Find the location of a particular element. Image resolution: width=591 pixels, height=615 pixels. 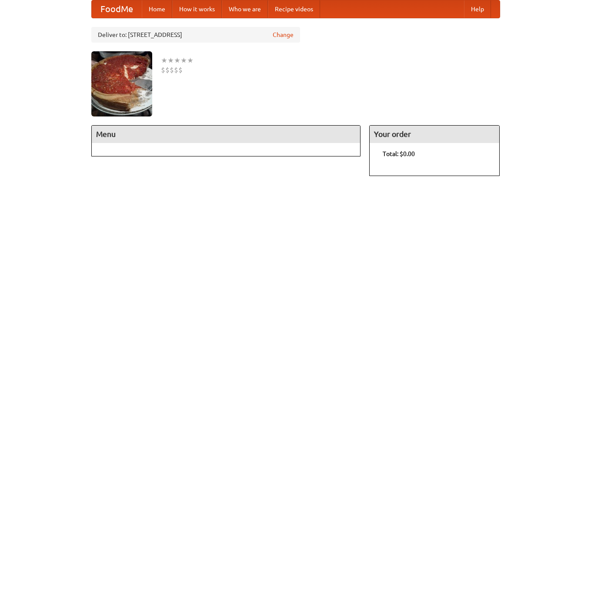

img: angular.jpg is located at coordinates (122, 84).